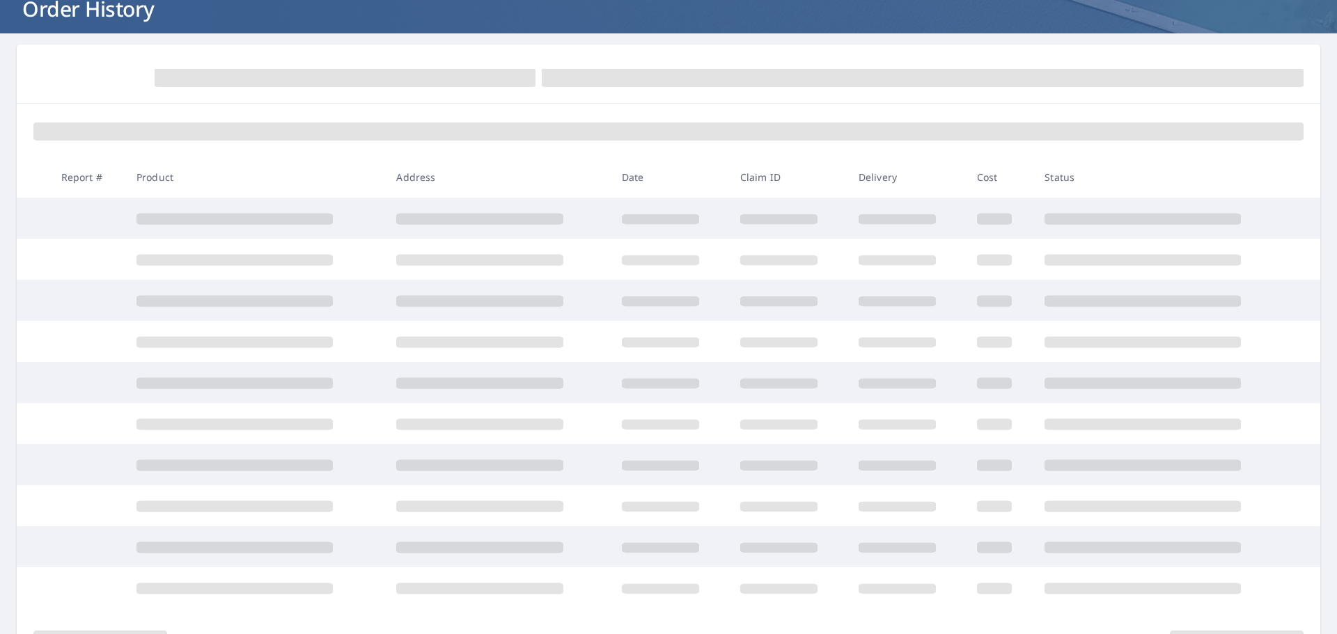  Describe the element at coordinates (1164, 177) in the screenshot. I see `th: Status` at that location.